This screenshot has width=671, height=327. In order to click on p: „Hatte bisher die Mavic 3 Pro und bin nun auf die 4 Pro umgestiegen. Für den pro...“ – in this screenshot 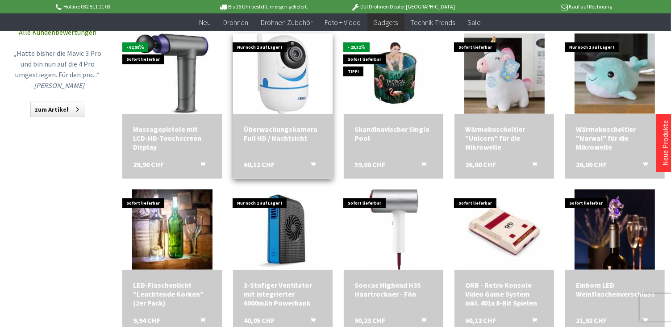, I will do `click(58, 69)`.